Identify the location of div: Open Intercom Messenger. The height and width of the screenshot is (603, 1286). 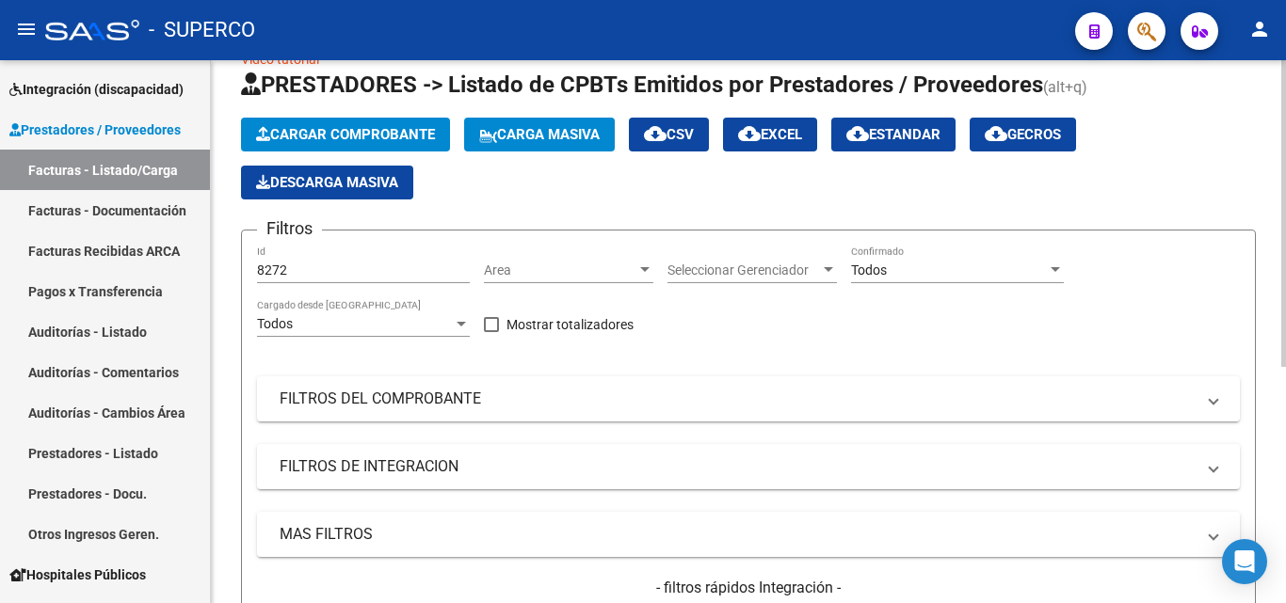
(1244, 562).